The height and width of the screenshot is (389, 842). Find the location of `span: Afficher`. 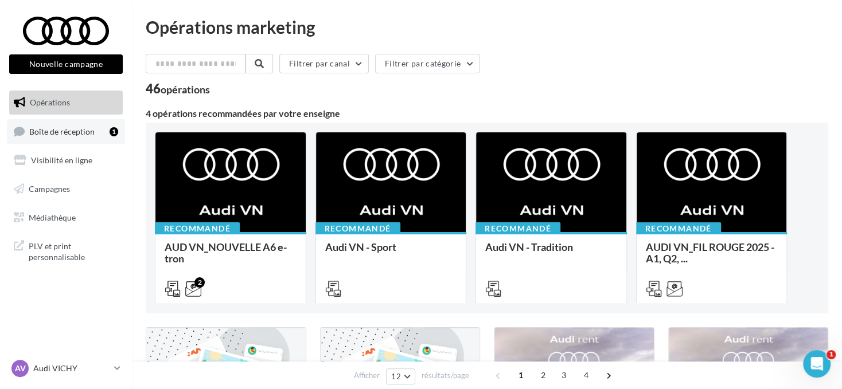

span: Afficher is located at coordinates (366, 376).